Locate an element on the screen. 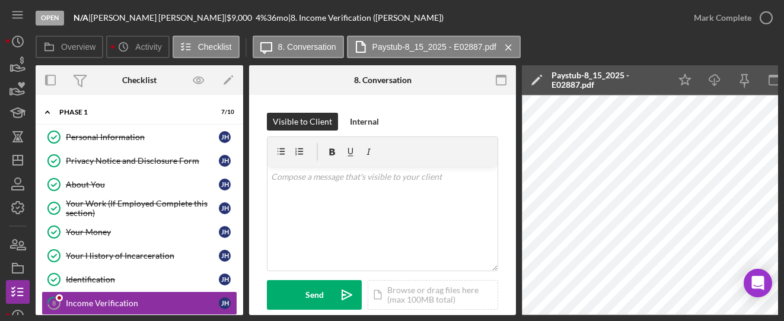 This screenshot has height=321, width=784. label: Checklist is located at coordinates (215, 47).